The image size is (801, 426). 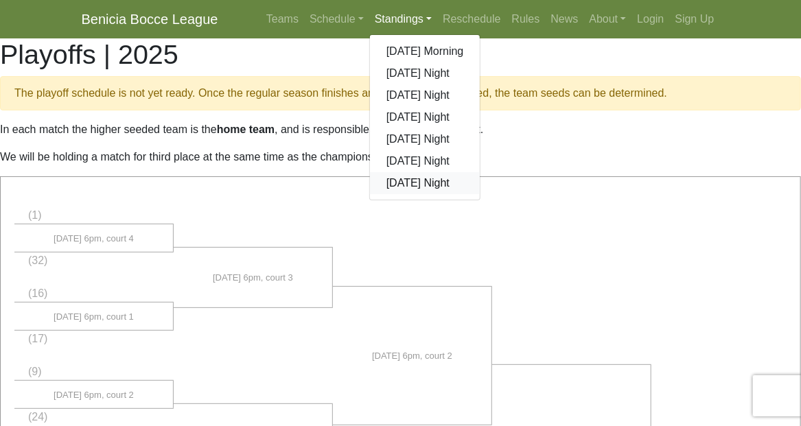 What do you see at coordinates (38, 260) in the screenshot?
I see `span: (32)` at bounding box center [38, 260].